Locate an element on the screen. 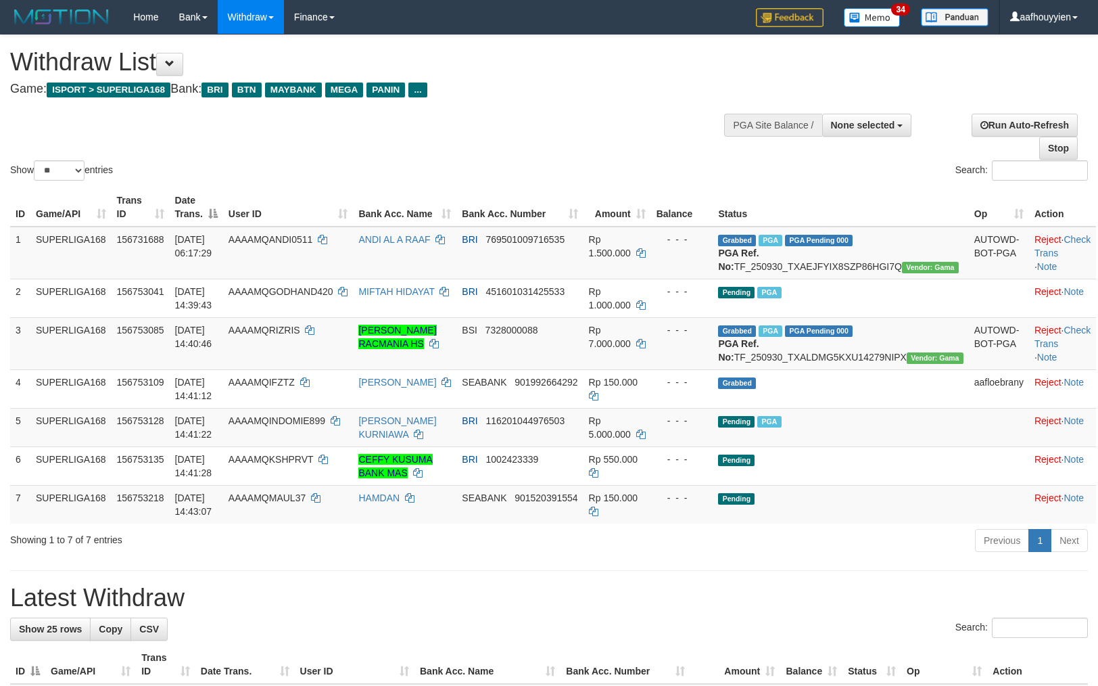 The width and height of the screenshot is (1098, 686). a: Previous is located at coordinates (1002, 540).